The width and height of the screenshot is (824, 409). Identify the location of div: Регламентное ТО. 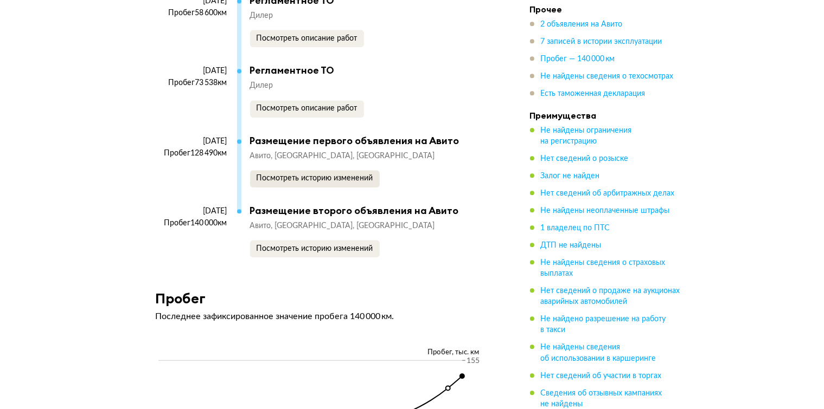
(368, 70).